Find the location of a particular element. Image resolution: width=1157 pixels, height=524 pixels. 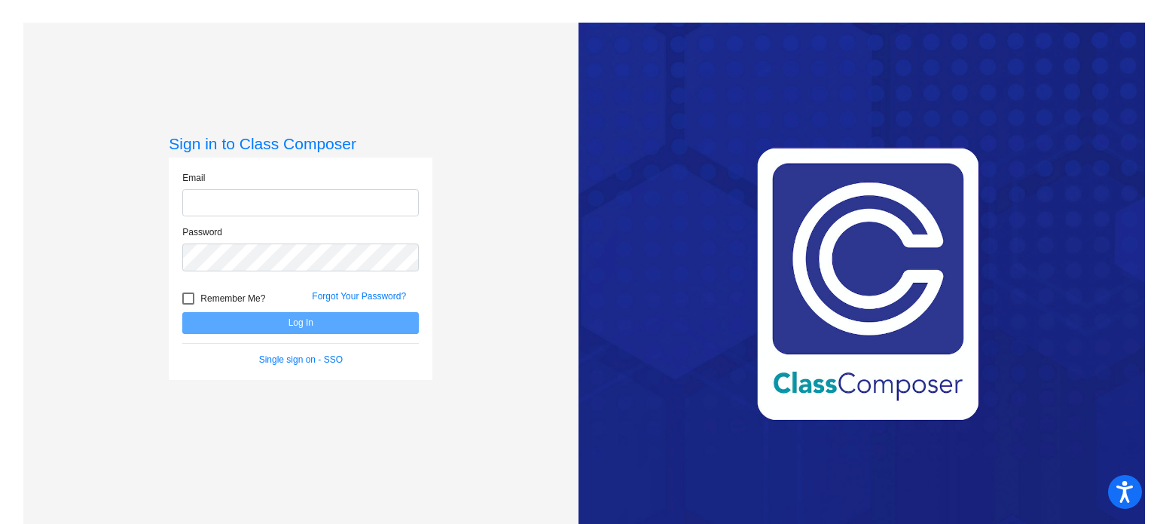

a: Single sign on - SSO is located at coordinates (301, 359).